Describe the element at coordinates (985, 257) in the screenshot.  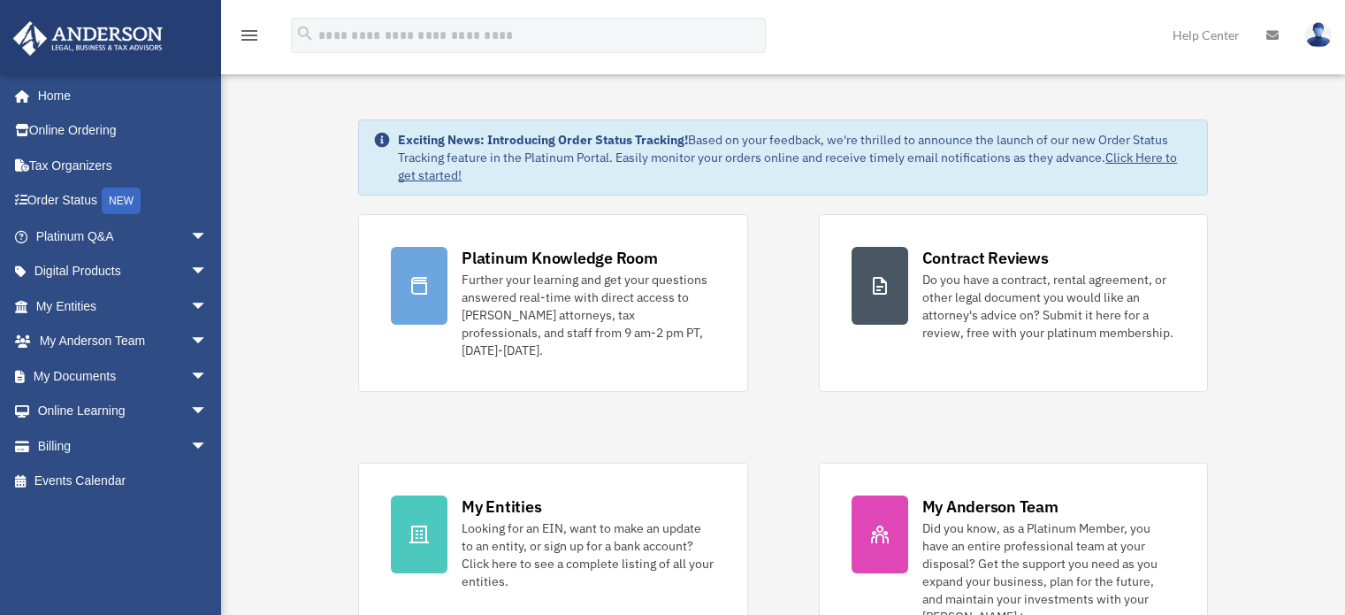
I see `div: Contract Reviews` at that location.